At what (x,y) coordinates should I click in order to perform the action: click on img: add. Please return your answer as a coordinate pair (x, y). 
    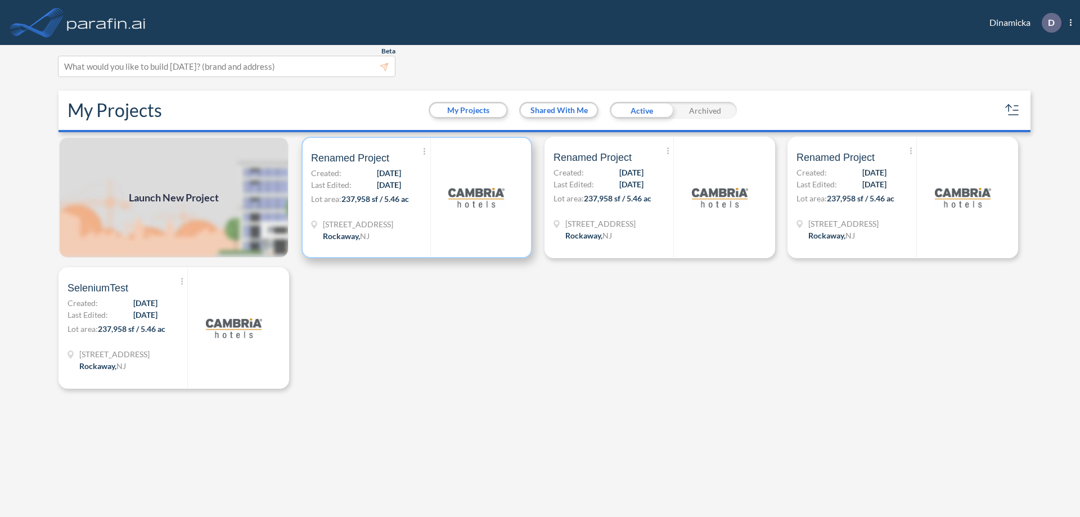
    Looking at the image, I should click on (174, 197).